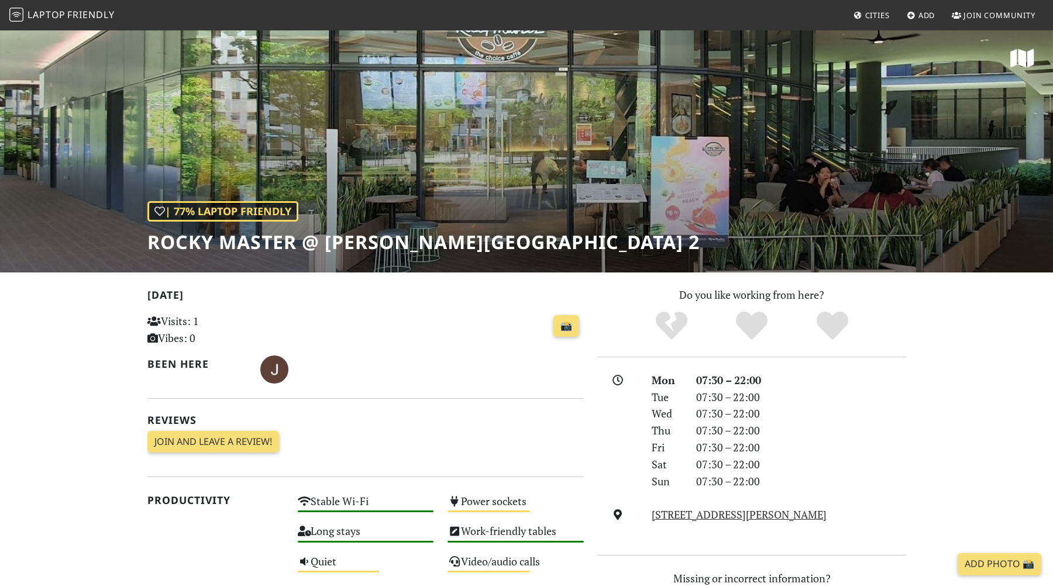  I want to click on p: Do you like working from here?, so click(752, 295).